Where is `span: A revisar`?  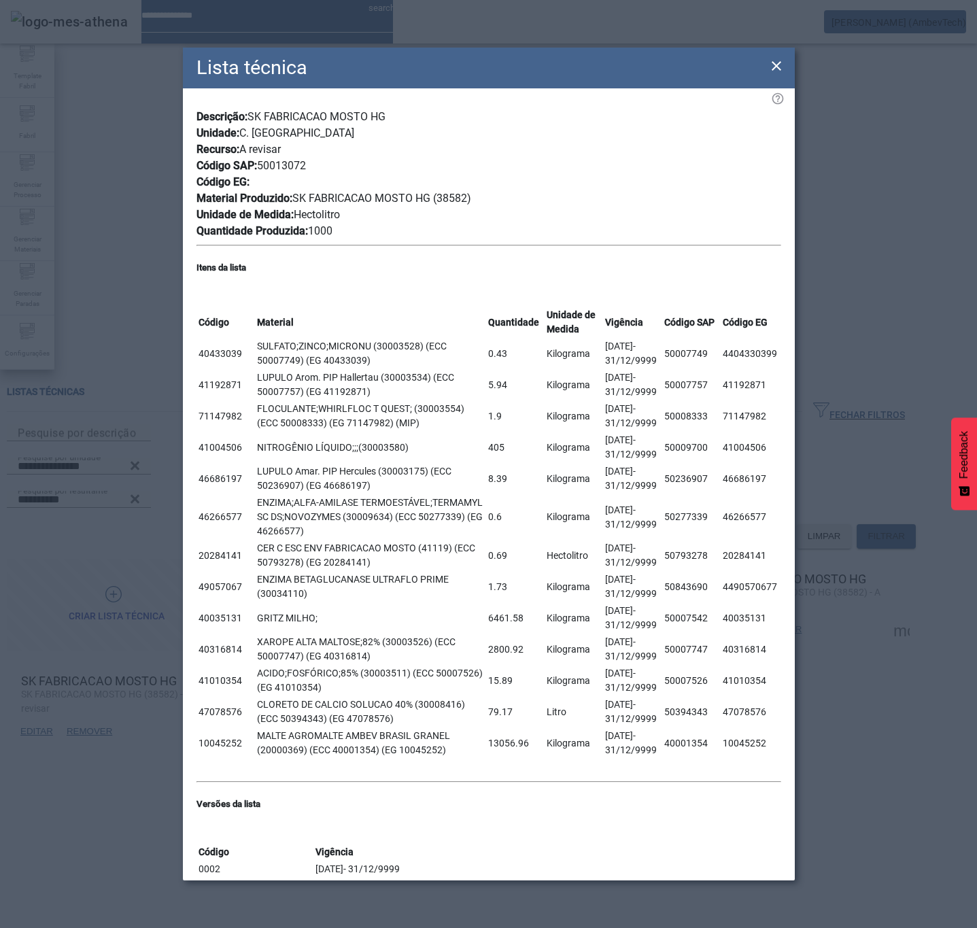 span: A revisar is located at coordinates (260, 149).